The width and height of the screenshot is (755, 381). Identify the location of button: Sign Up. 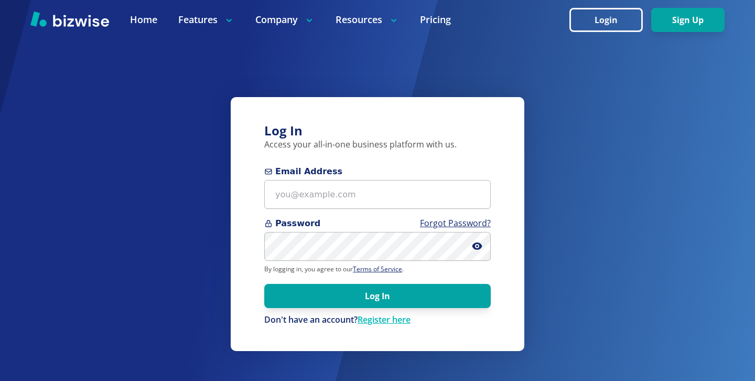
(688, 20).